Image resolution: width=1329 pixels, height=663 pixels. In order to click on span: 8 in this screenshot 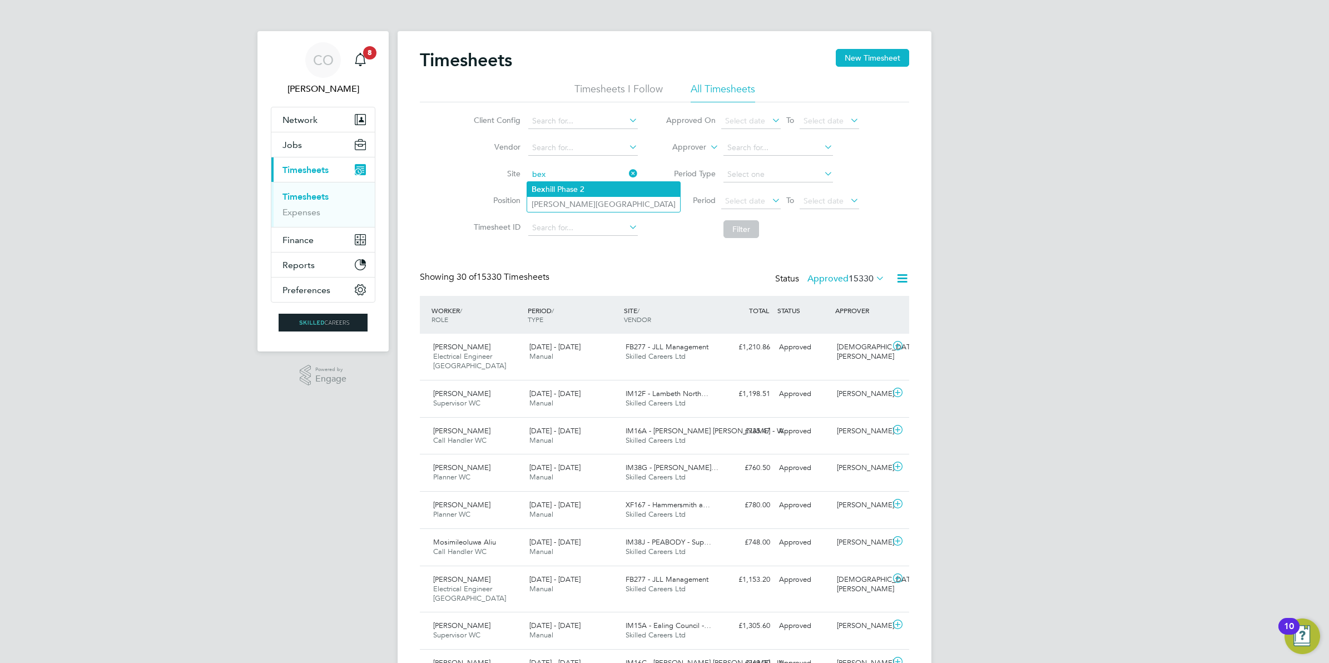, I will do `click(370, 53)`.